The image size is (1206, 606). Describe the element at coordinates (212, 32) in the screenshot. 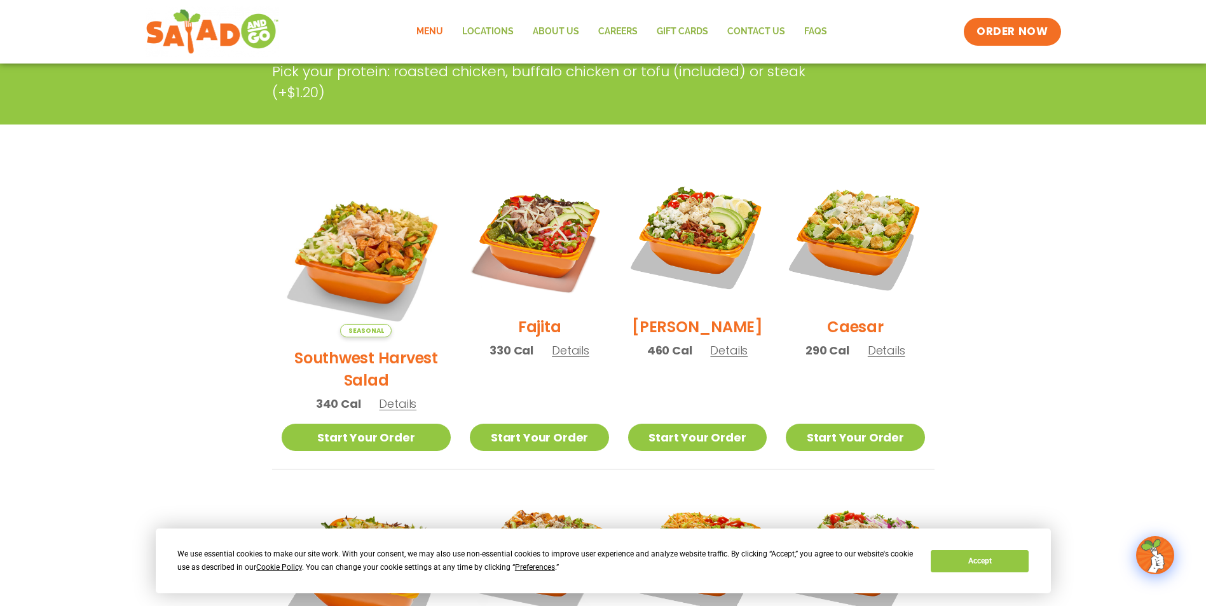

I see `img: new-SAG-logo-768×292` at that location.